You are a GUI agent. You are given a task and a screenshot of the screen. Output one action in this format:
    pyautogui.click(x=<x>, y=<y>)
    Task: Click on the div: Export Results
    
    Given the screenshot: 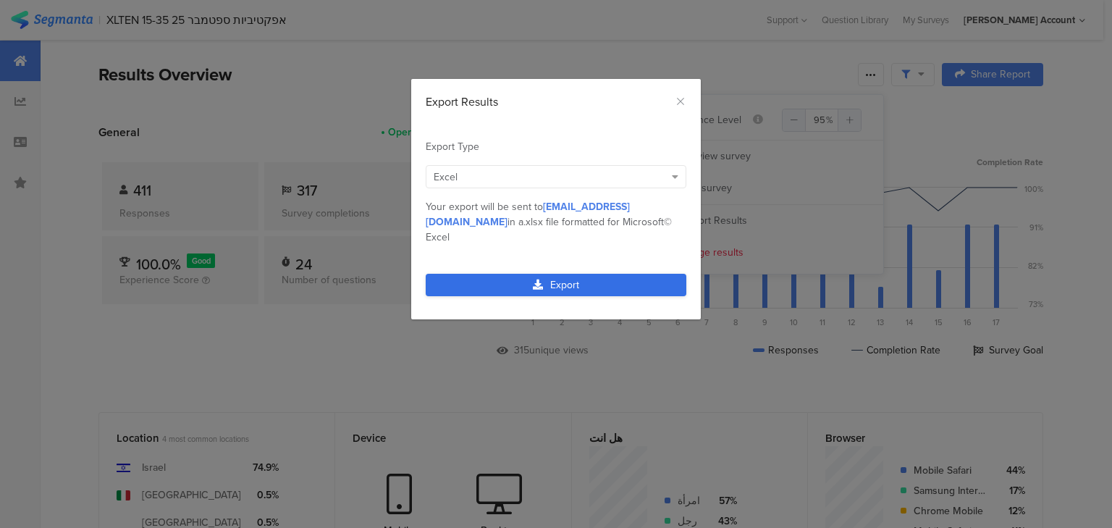 What is the action you would take?
    pyautogui.click(x=556, y=101)
    